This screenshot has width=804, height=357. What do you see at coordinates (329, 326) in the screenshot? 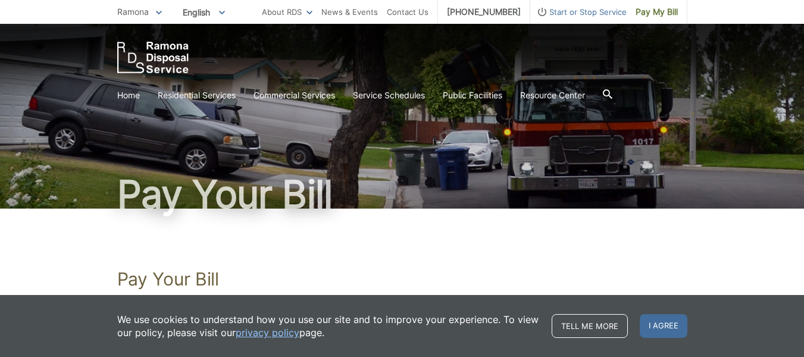
I see `p: We use cookies to understand how you use our site and to improve your experience. To view our pol...` at bounding box center [329, 326].